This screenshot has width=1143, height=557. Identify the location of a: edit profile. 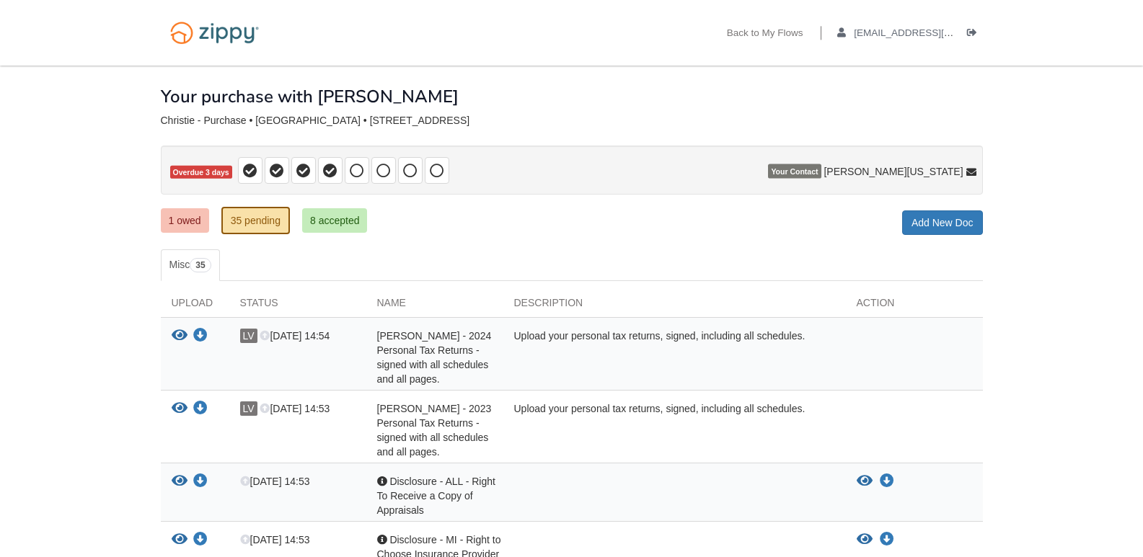
(928, 35).